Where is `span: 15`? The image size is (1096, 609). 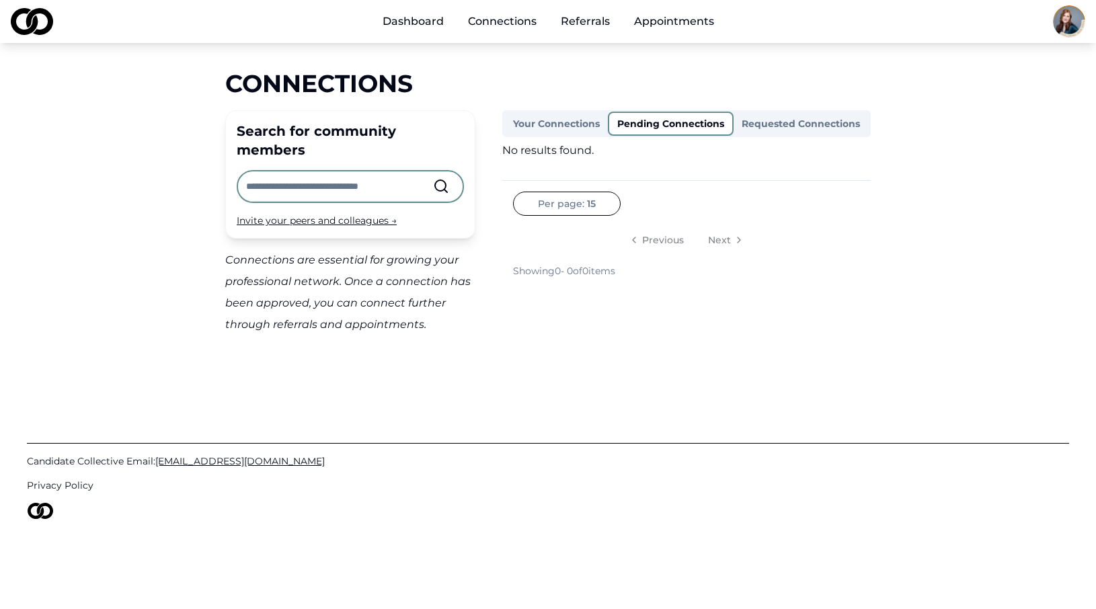 span: 15 is located at coordinates (591, 204).